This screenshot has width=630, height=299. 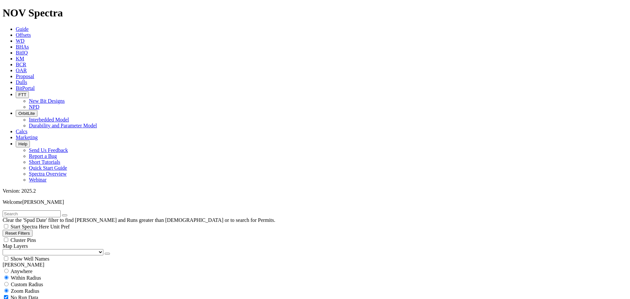 I want to click on a: NPD, so click(x=34, y=107).